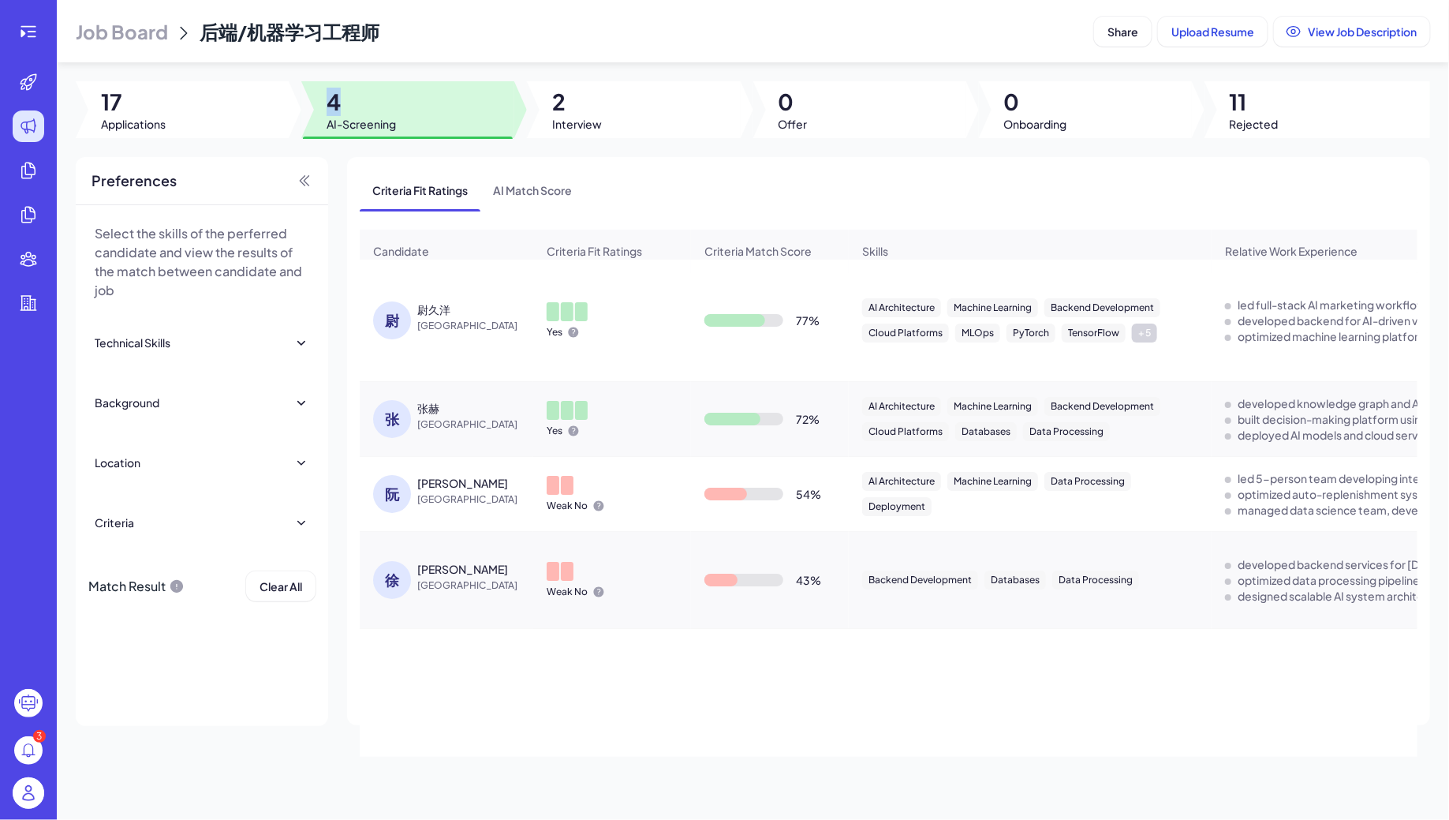  Describe the element at coordinates (28, 793) in the screenshot. I see `img: user_logo.png` at that location.